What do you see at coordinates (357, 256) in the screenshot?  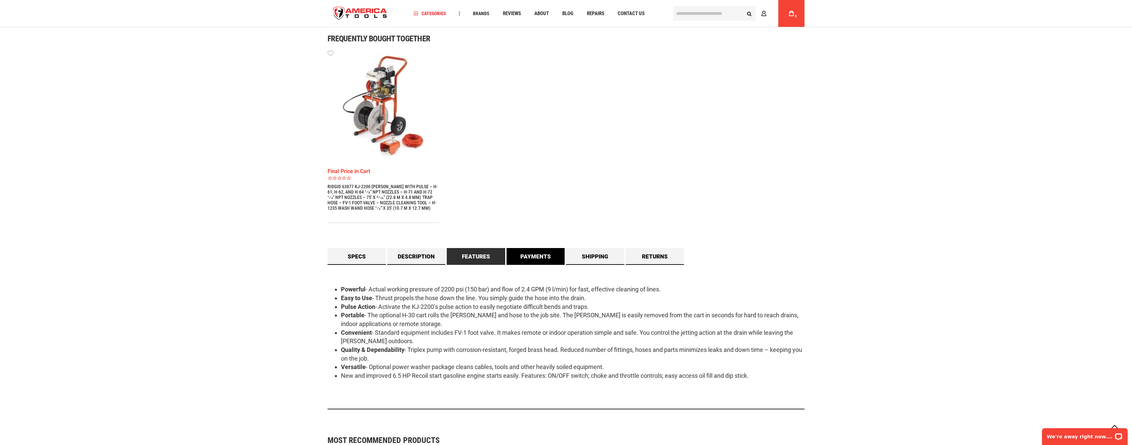 I see `a: Specs` at bounding box center [357, 256].